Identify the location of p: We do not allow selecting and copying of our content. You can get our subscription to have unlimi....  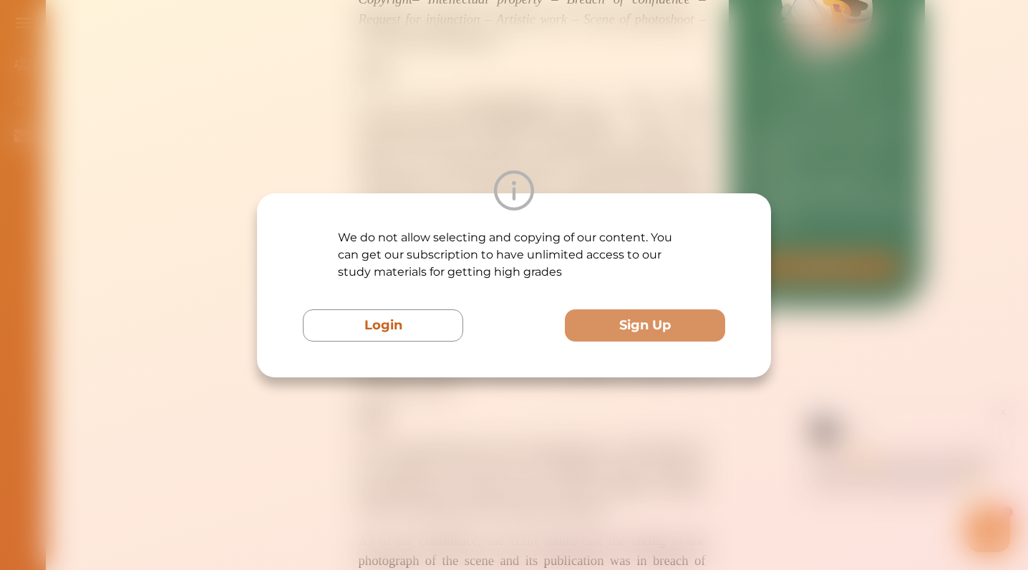
(514, 255).